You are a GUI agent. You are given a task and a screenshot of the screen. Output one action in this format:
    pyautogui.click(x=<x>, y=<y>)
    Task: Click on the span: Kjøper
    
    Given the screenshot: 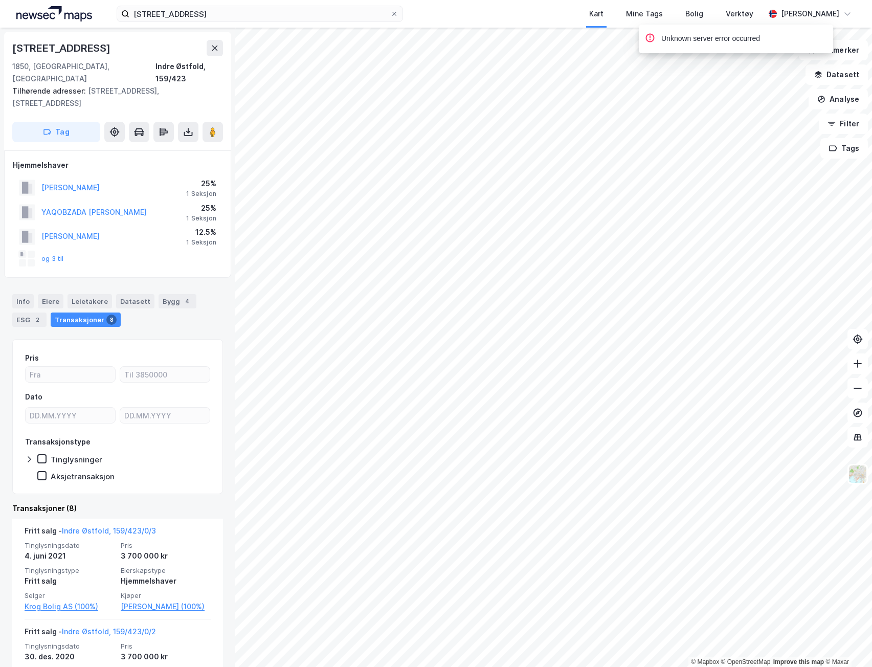 What is the action you would take?
    pyautogui.click(x=166, y=595)
    